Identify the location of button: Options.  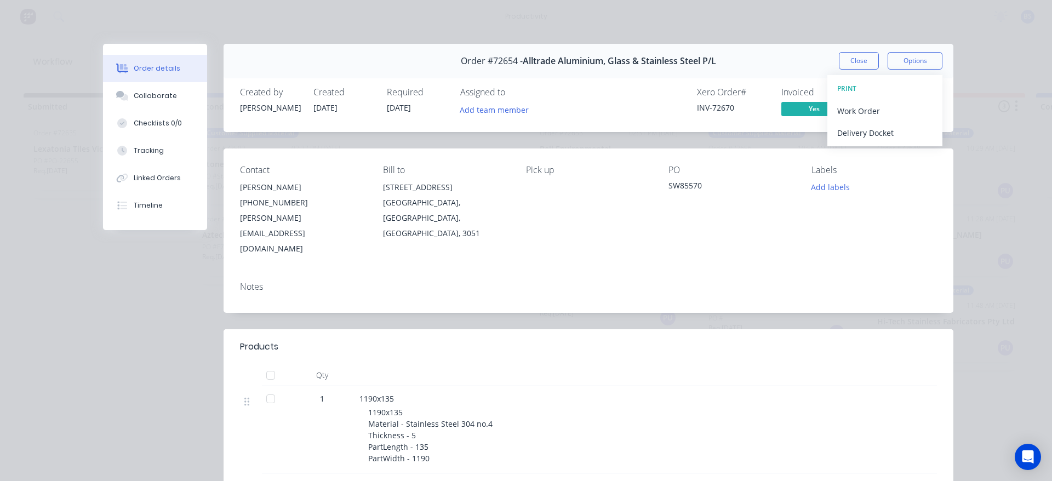
(915, 61).